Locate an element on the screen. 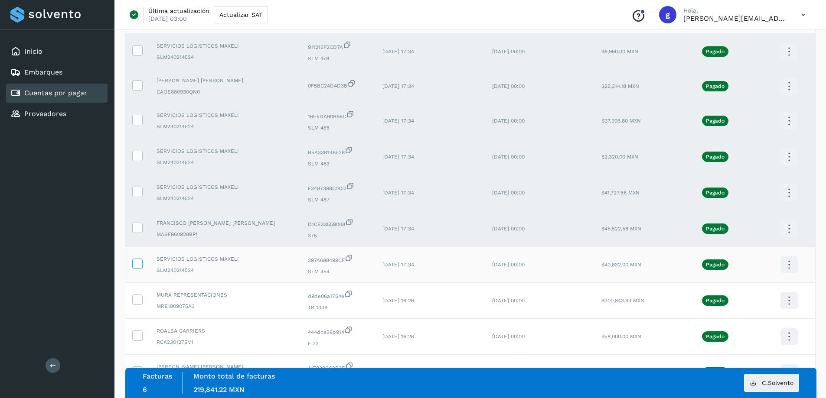 This screenshot has width=826, height=398. div: Embarques is located at coordinates (57, 72).